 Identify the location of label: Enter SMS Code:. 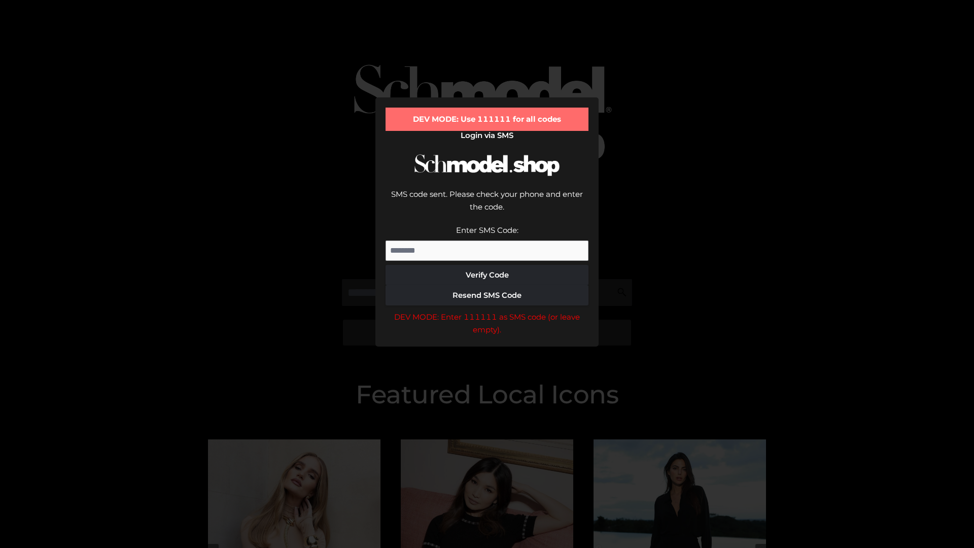
(487, 230).